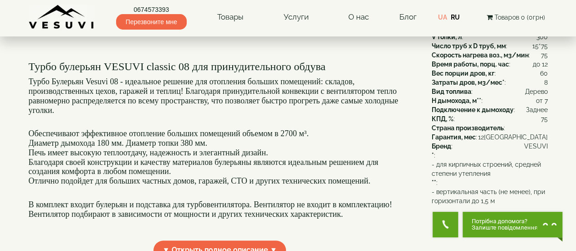 The width and height of the screenshot is (576, 251). Describe the element at coordinates (442, 146) in the screenshot. I see `b: Бренд` at that location.